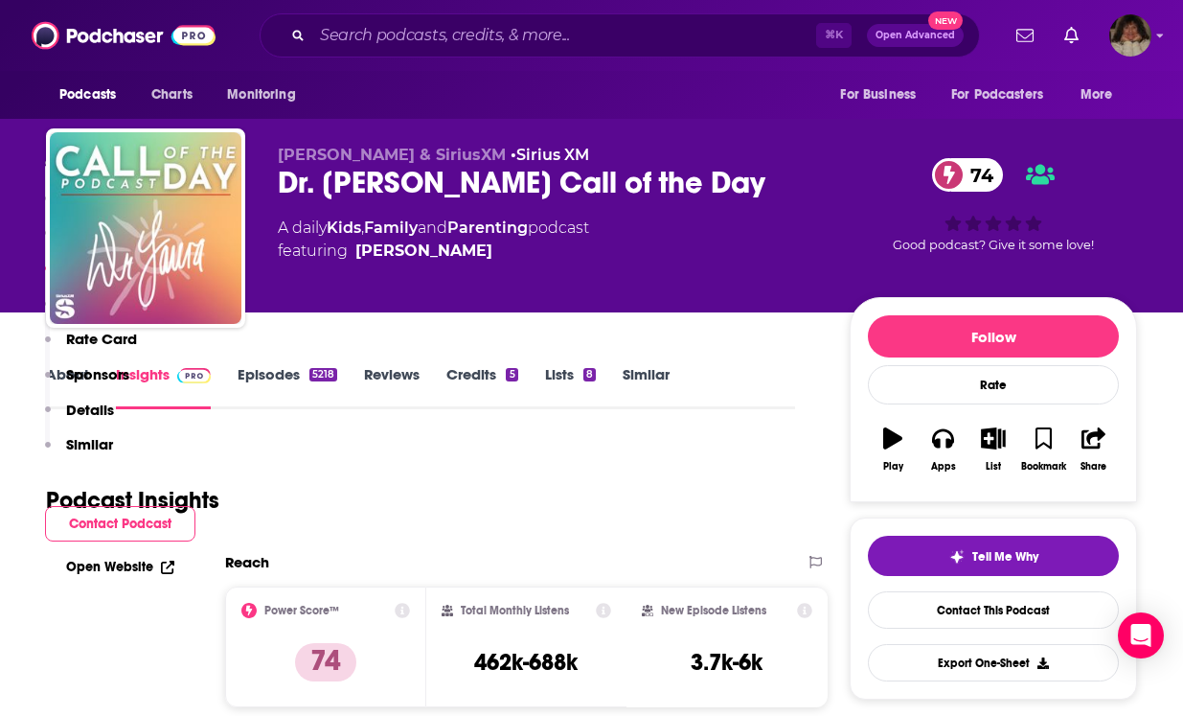  I want to click on div: 74Good podcast? Give it some love!, so click(993, 205).